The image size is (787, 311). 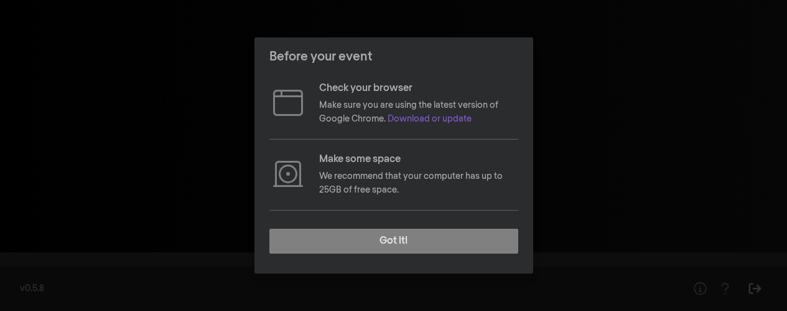 What do you see at coordinates (419, 159) in the screenshot?
I see `p: Make some space` at bounding box center [419, 159].